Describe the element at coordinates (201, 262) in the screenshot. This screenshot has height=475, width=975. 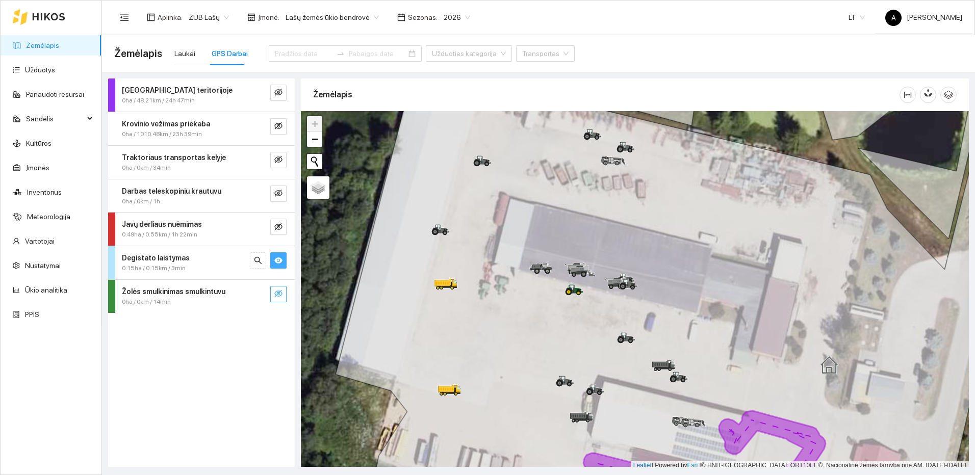
I see `div: Degistato laistymas0.15ha / 0.15km / 3minsearcheye` at that location.